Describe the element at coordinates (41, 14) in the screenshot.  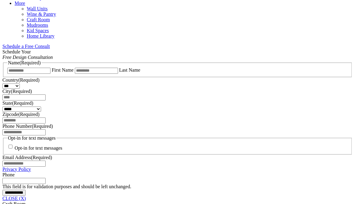
I see `a: Wine & Pantry` at that location.